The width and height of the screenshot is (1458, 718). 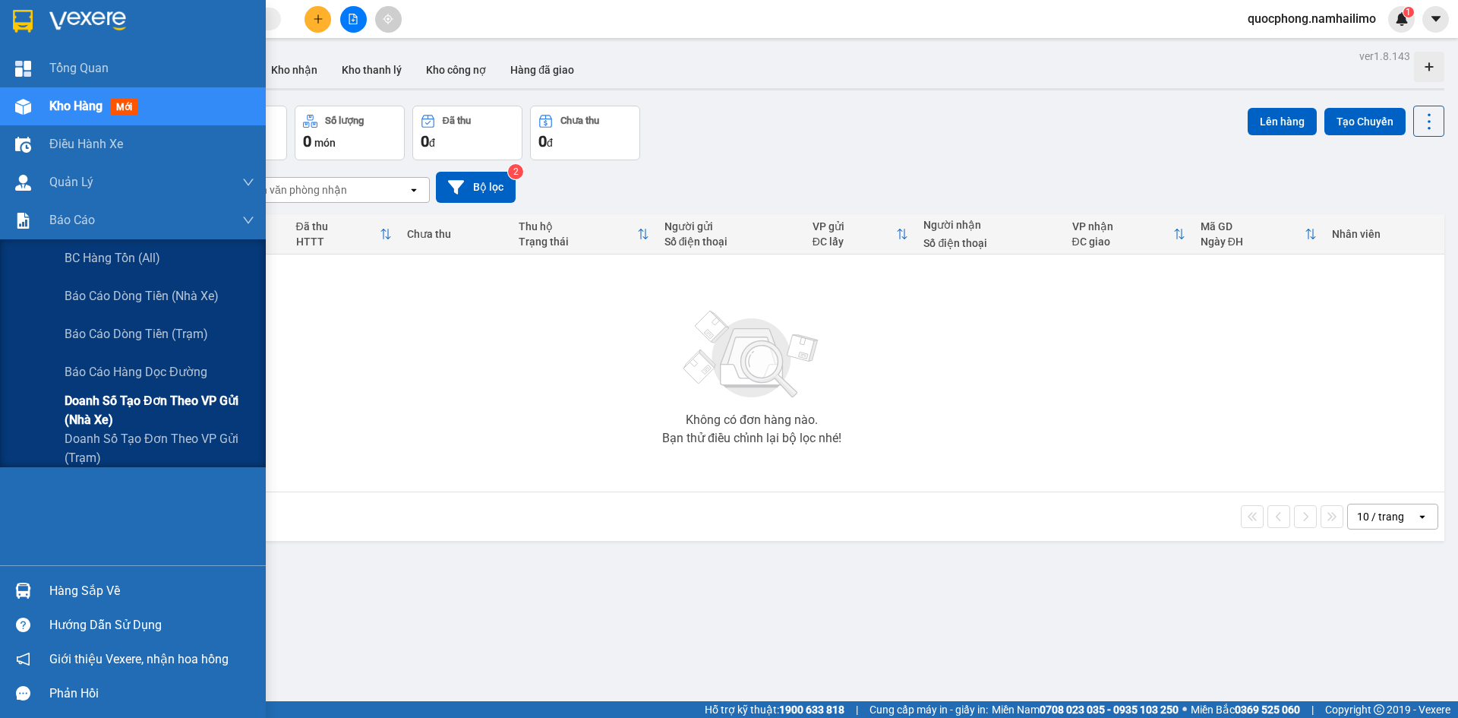 What do you see at coordinates (295, 190) in the screenshot?
I see `div: Chọn văn phòng nhận` at bounding box center [295, 190].